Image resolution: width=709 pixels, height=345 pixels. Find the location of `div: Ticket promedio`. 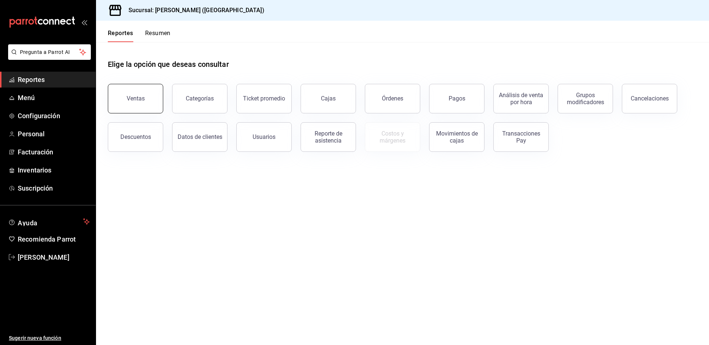

div: Ticket promedio is located at coordinates (264, 98).